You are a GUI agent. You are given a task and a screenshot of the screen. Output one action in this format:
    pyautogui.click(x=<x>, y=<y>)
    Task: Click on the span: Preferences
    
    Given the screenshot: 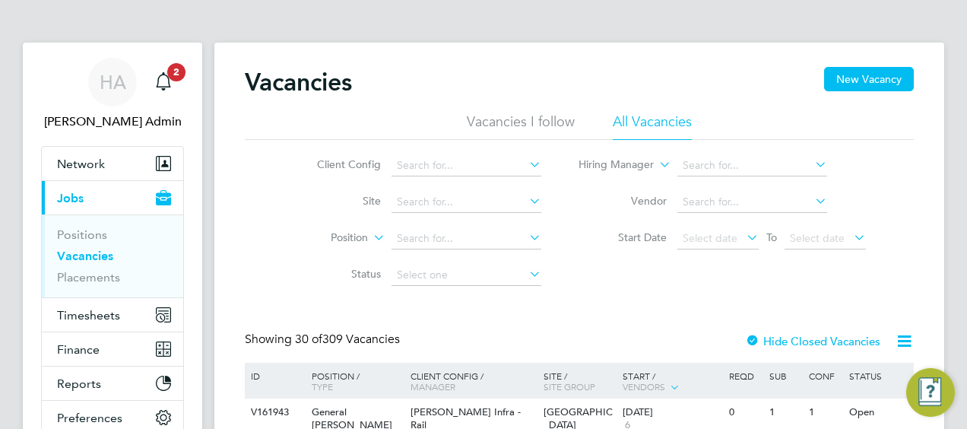 What is the action you would take?
    pyautogui.click(x=90, y=417)
    